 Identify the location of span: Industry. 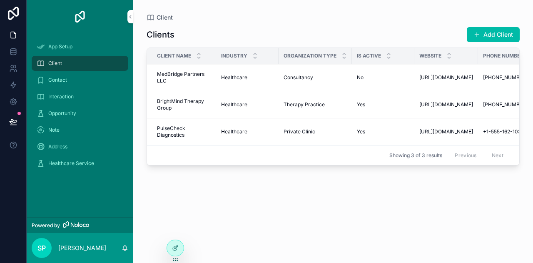
(234, 56).